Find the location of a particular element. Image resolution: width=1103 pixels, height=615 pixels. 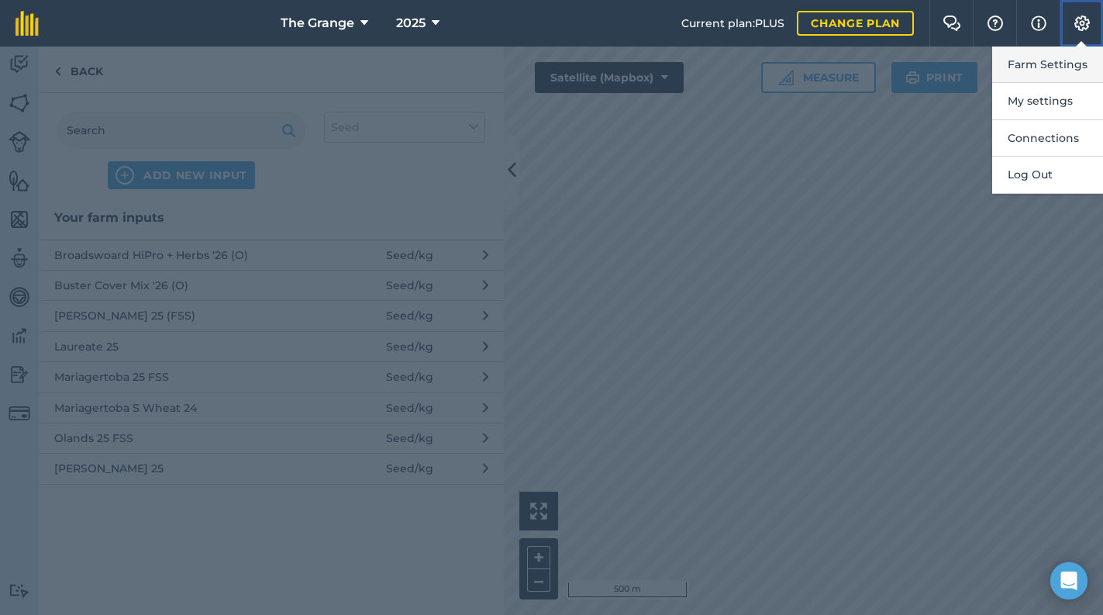

button: Farm Settings is located at coordinates (1048, 64).